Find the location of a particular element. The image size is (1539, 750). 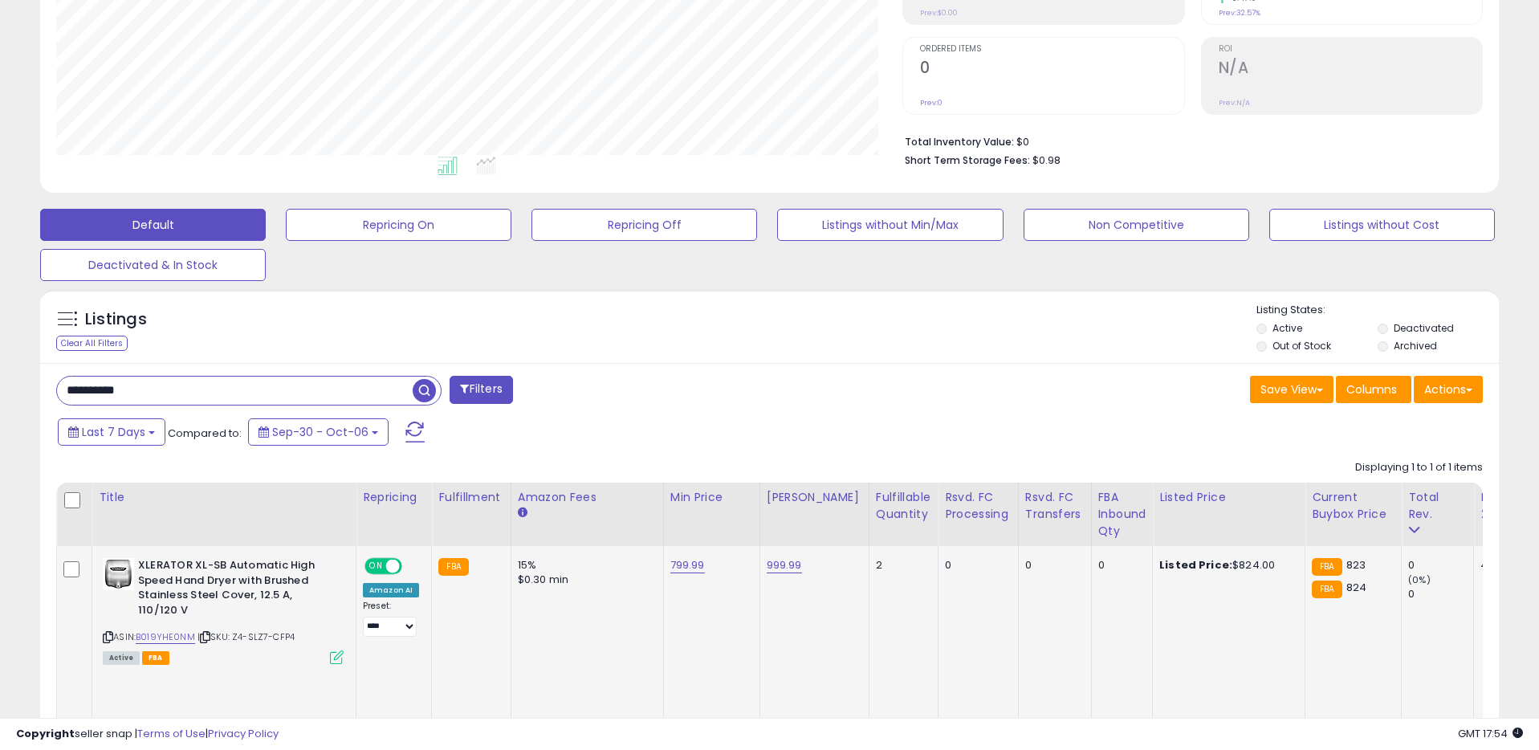

span: ON is located at coordinates (376, 566).